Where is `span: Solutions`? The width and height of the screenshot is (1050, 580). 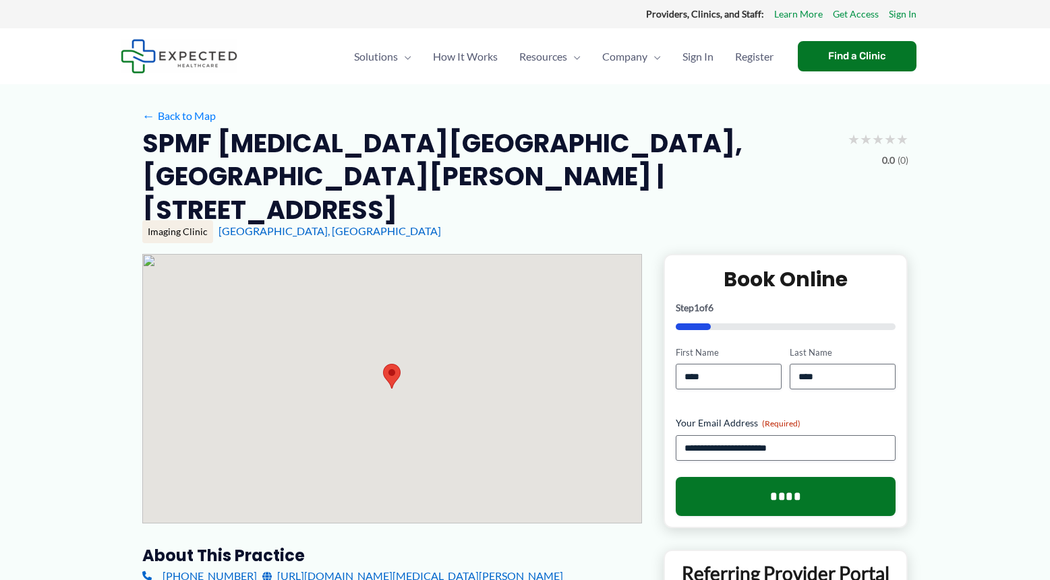 span: Solutions is located at coordinates (376, 57).